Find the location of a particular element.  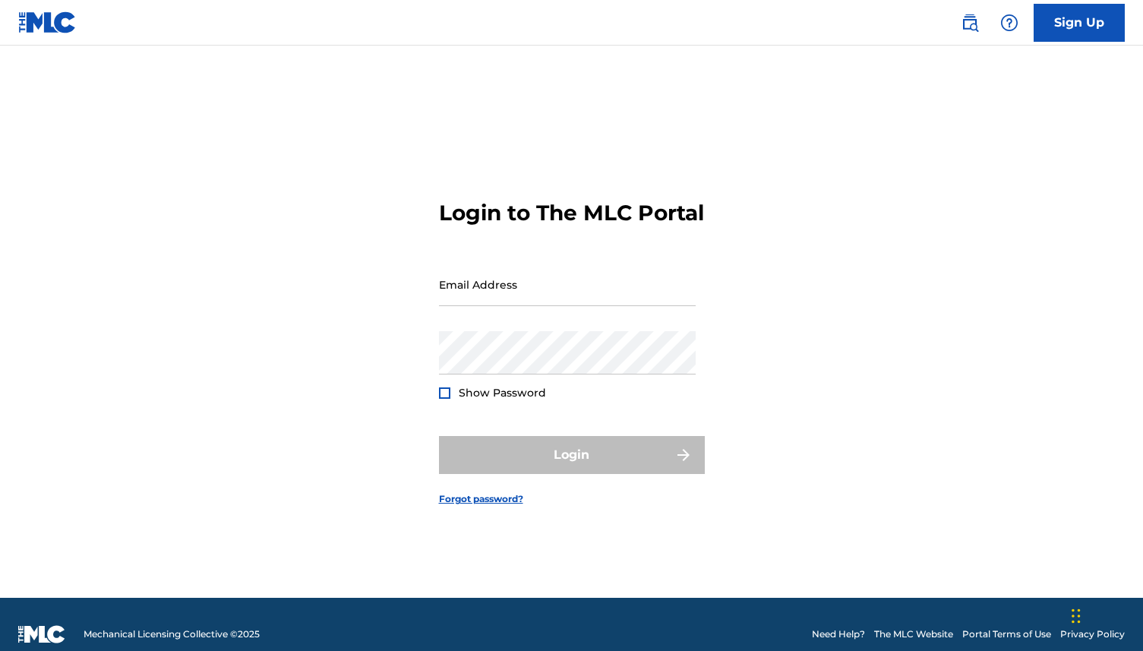

a: Forgot password? is located at coordinates (481, 499).